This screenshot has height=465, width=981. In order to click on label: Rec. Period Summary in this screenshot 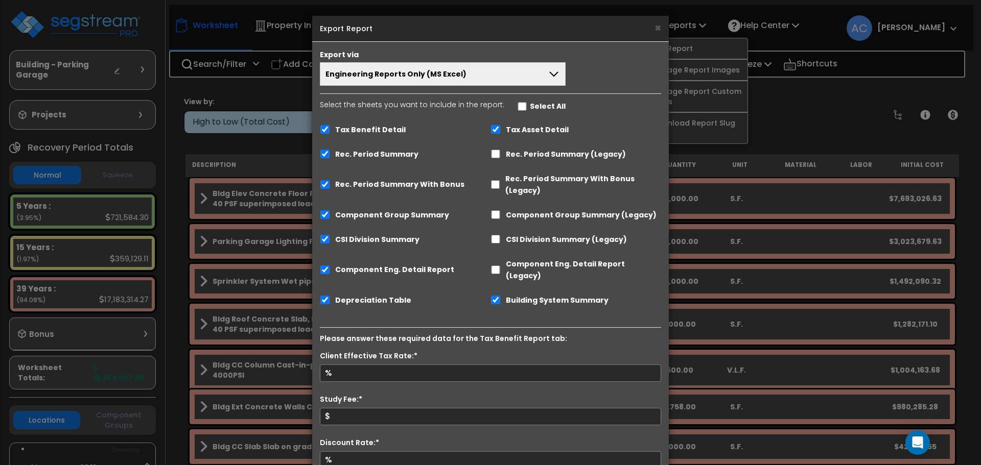, I will do `click(376, 154)`.